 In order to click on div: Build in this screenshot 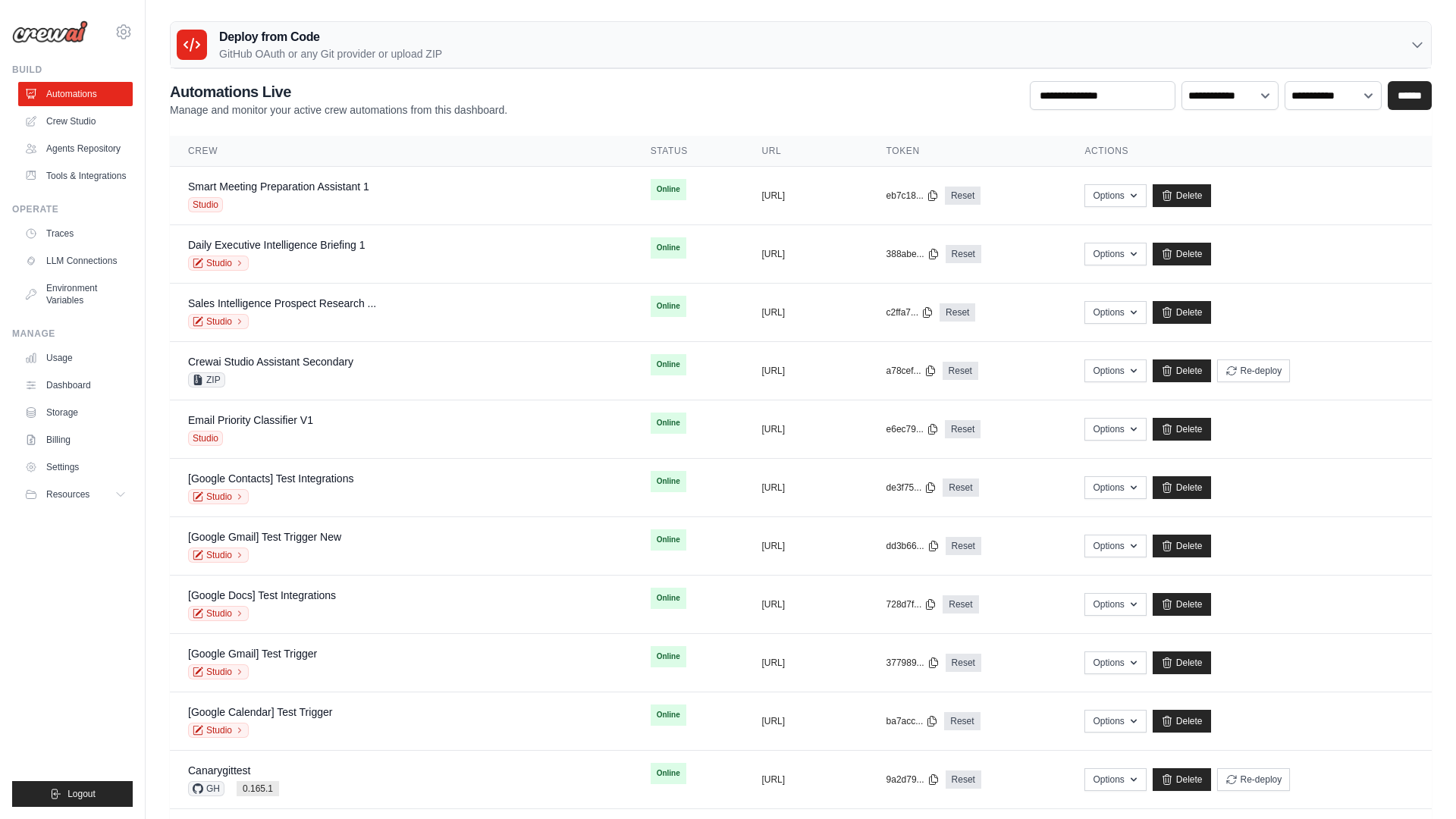, I will do `click(72, 70)`.